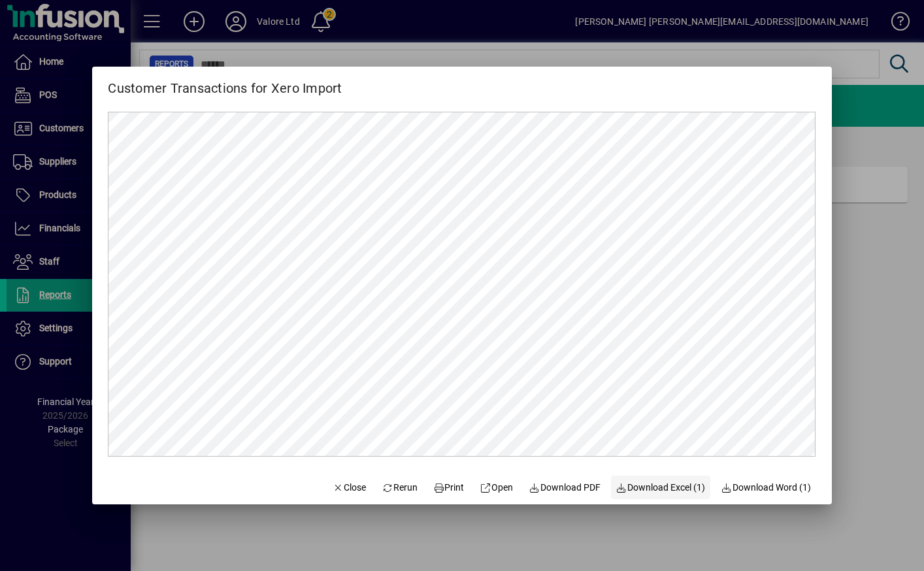  I want to click on span: Open, so click(497, 487).